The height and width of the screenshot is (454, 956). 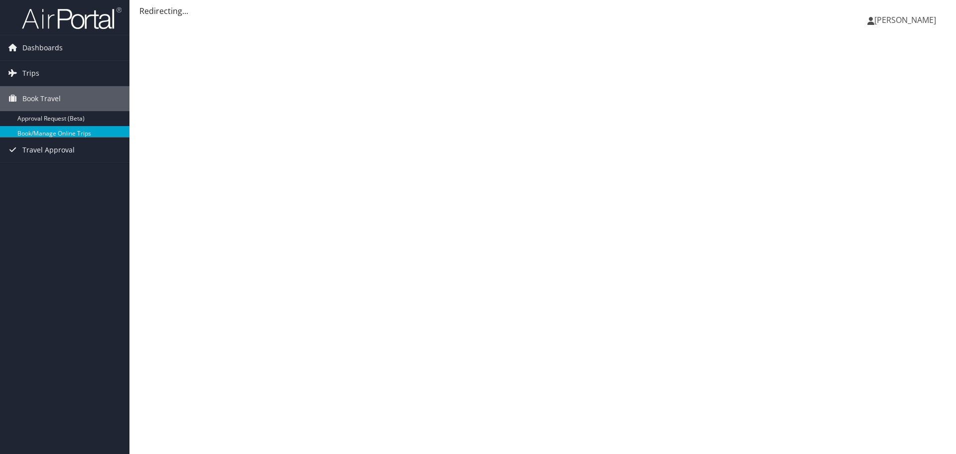 What do you see at coordinates (42, 48) in the screenshot?
I see `span: Dashboards` at bounding box center [42, 48].